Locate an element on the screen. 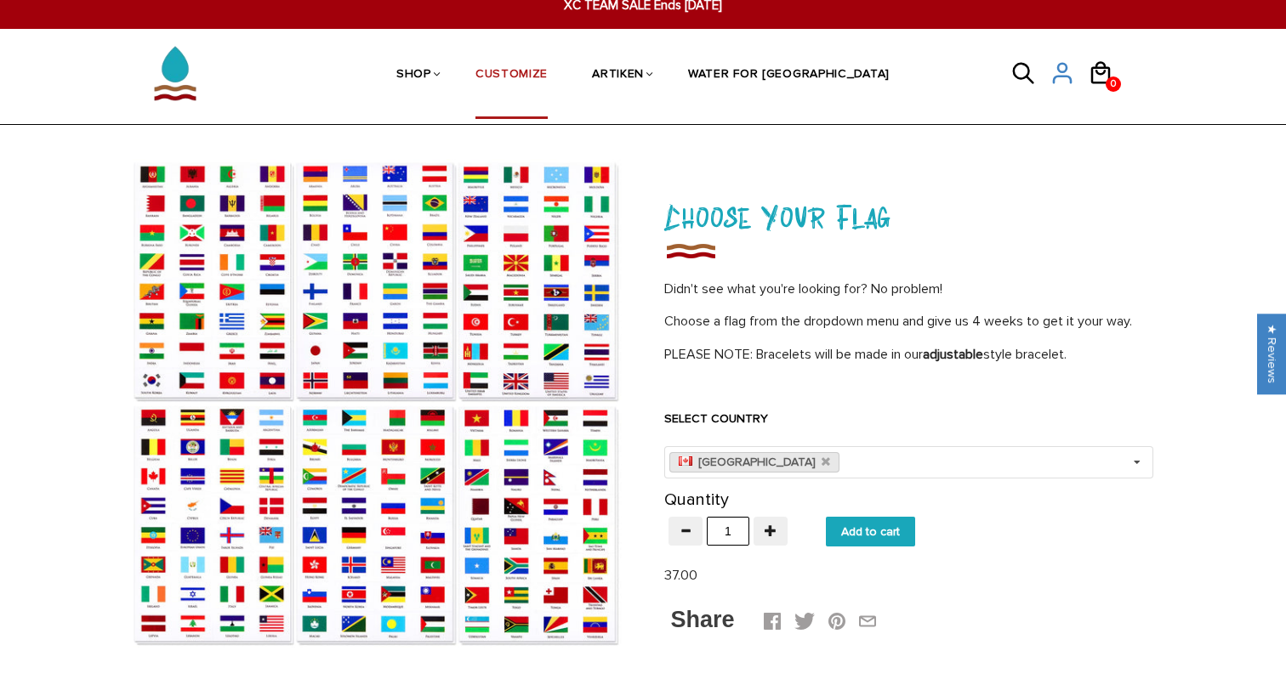 Image resolution: width=1286 pixels, height=679 pixels. a: 0 is located at coordinates (1106, 92).